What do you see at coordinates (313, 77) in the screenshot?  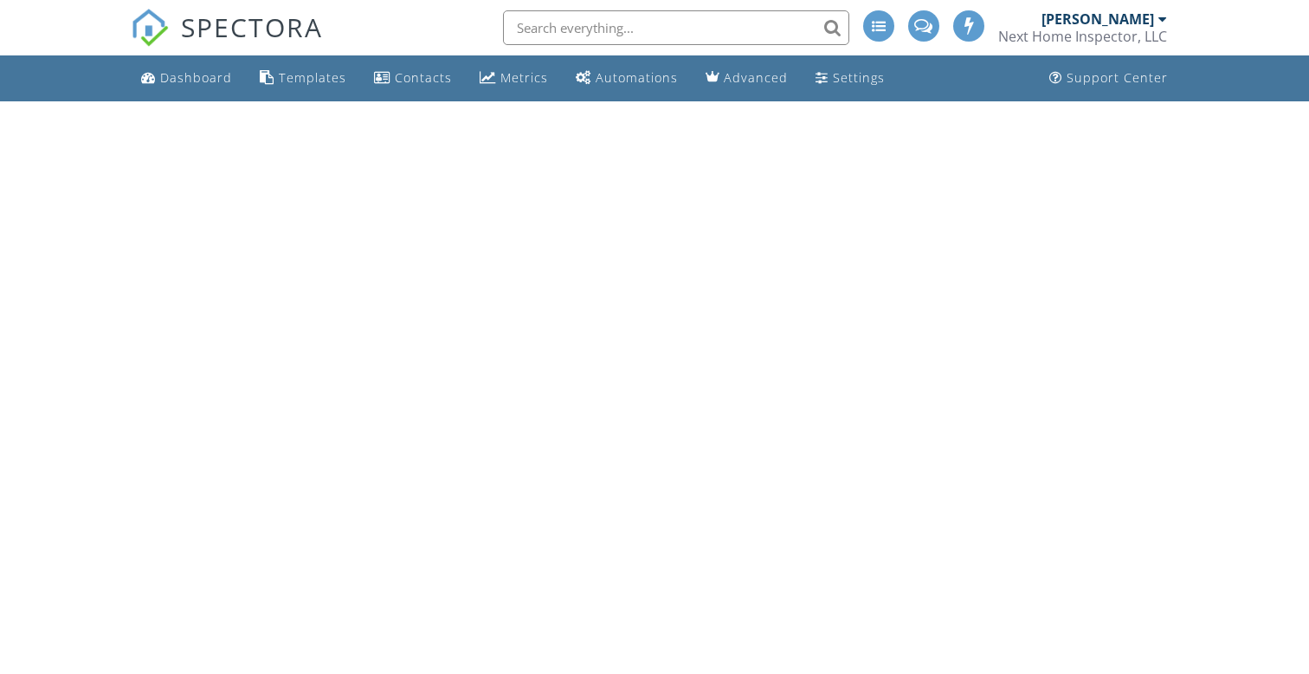 I see `div: Templates` at bounding box center [313, 77].